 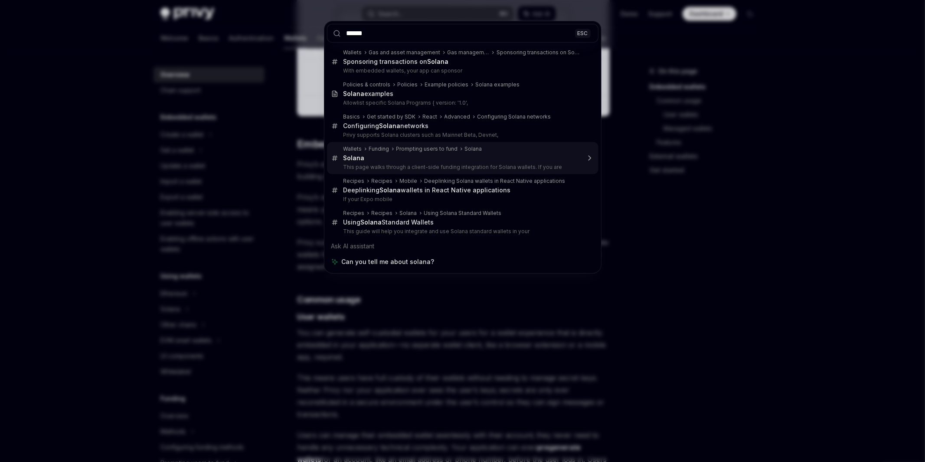 What do you see at coordinates (458, 117) in the screenshot?
I see `div: Advanced` at bounding box center [458, 117].